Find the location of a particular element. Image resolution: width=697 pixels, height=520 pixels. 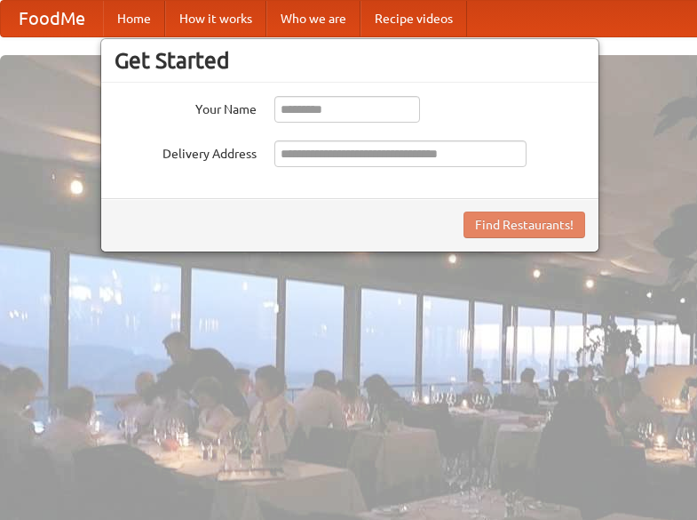

label: Delivery Address is located at coordinates (186, 151).